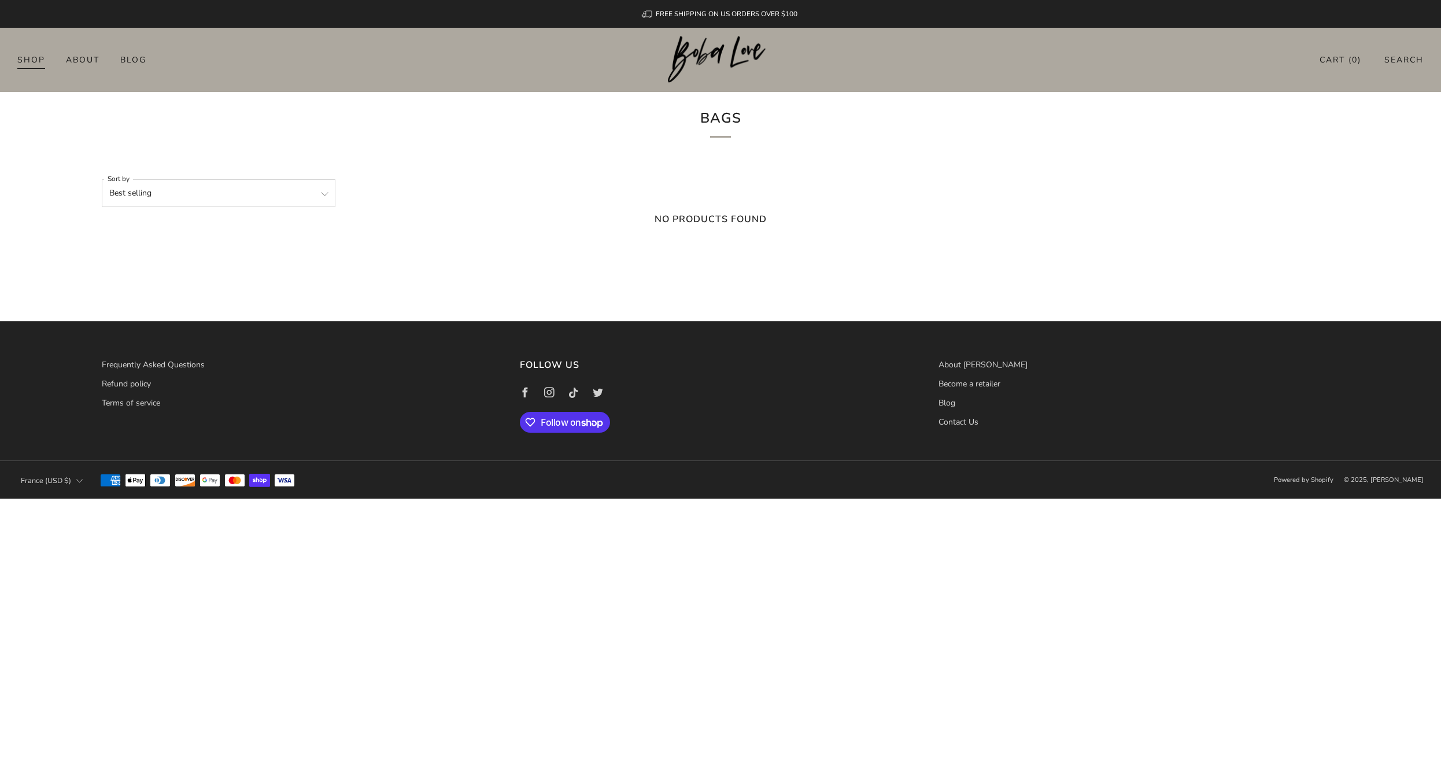 The image size is (1441, 763). I want to click on a: Boba Love, so click(721, 60).